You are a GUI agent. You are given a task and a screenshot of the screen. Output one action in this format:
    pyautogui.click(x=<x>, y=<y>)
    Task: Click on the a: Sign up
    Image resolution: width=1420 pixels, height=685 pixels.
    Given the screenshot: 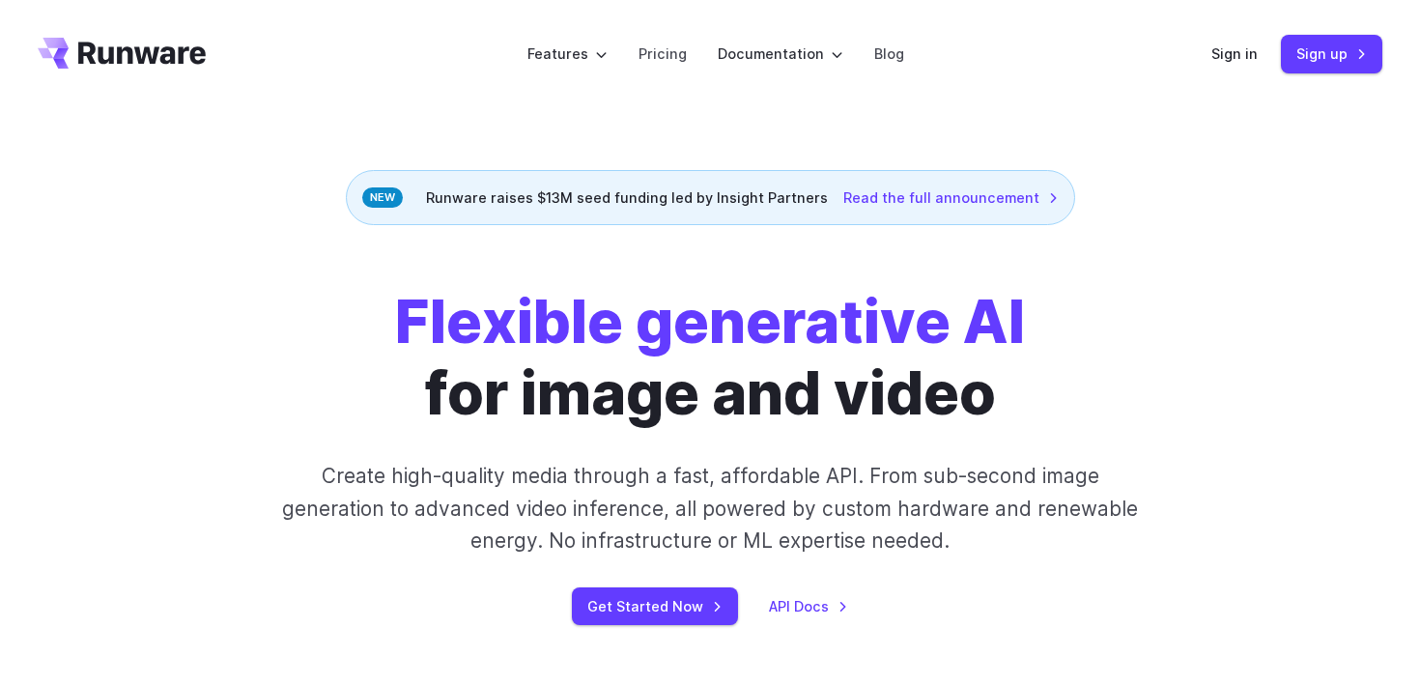 What is the action you would take?
    pyautogui.click(x=1331, y=53)
    